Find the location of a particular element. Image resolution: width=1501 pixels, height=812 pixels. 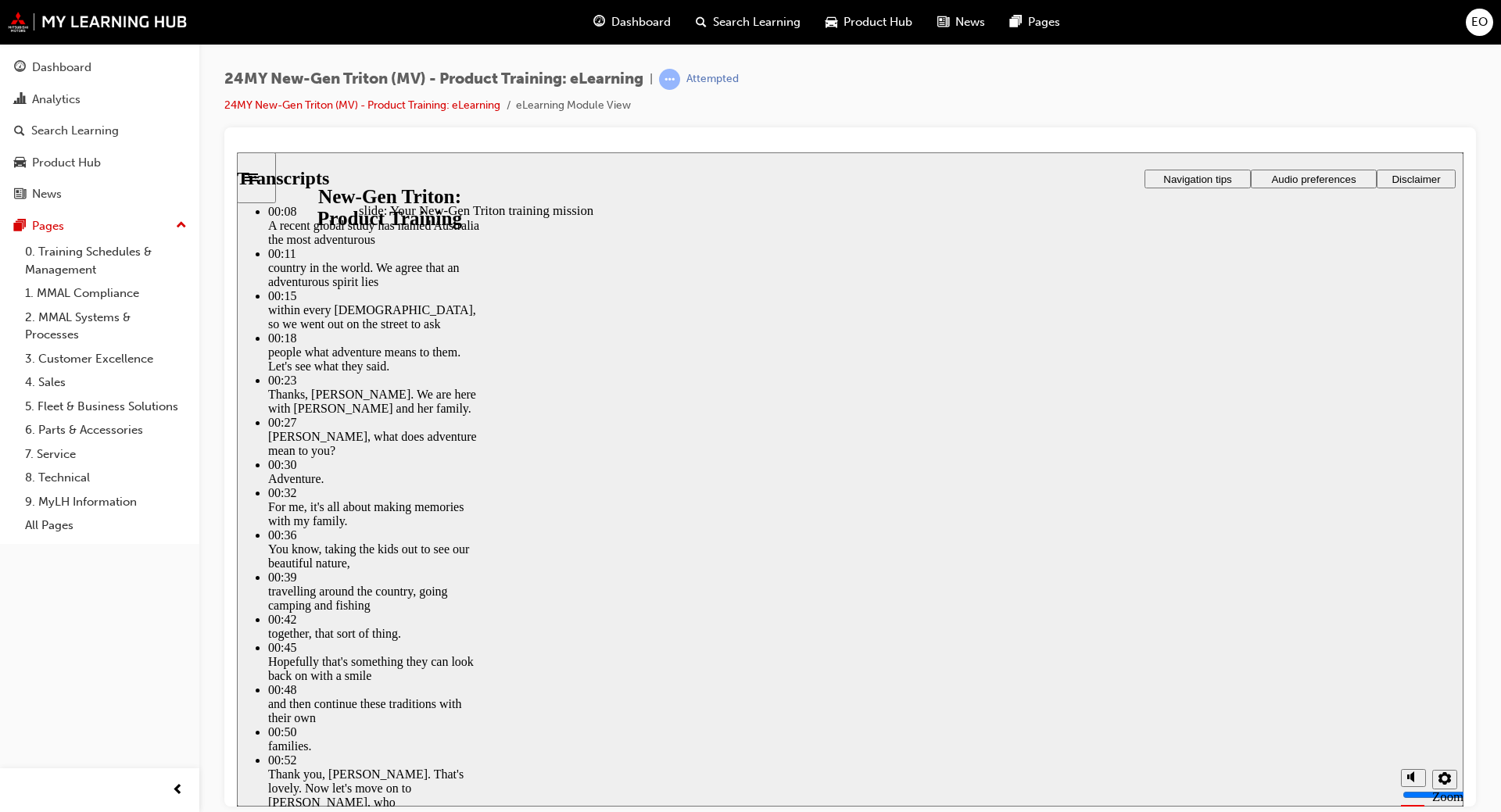

a: 6. Parts & Accessories is located at coordinates (105, 430).